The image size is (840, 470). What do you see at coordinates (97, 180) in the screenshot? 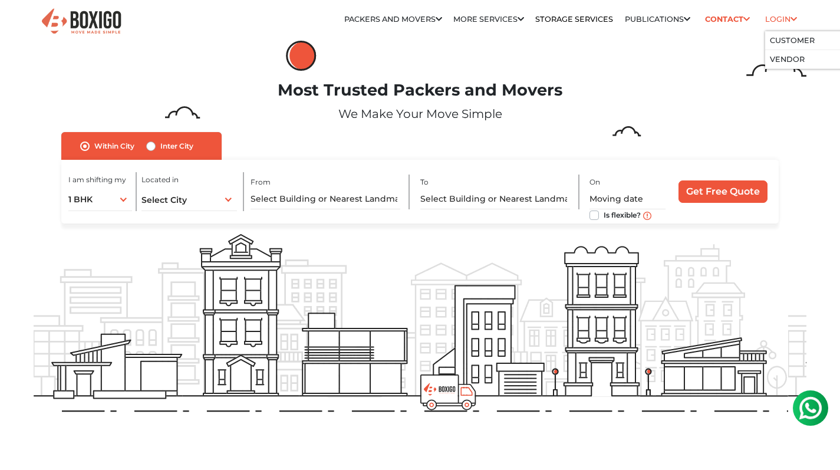
I see `label: I am shifting my` at bounding box center [97, 180].